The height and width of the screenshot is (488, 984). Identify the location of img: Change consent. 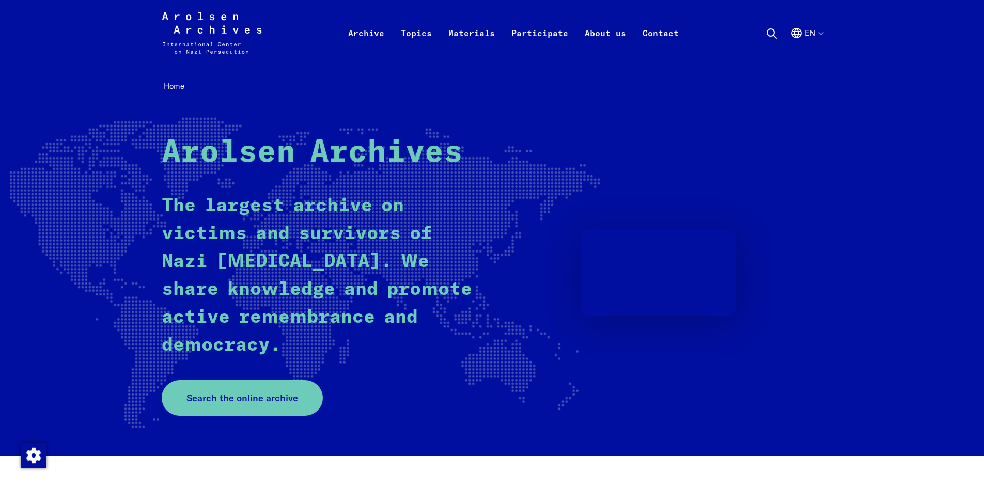
(34, 456).